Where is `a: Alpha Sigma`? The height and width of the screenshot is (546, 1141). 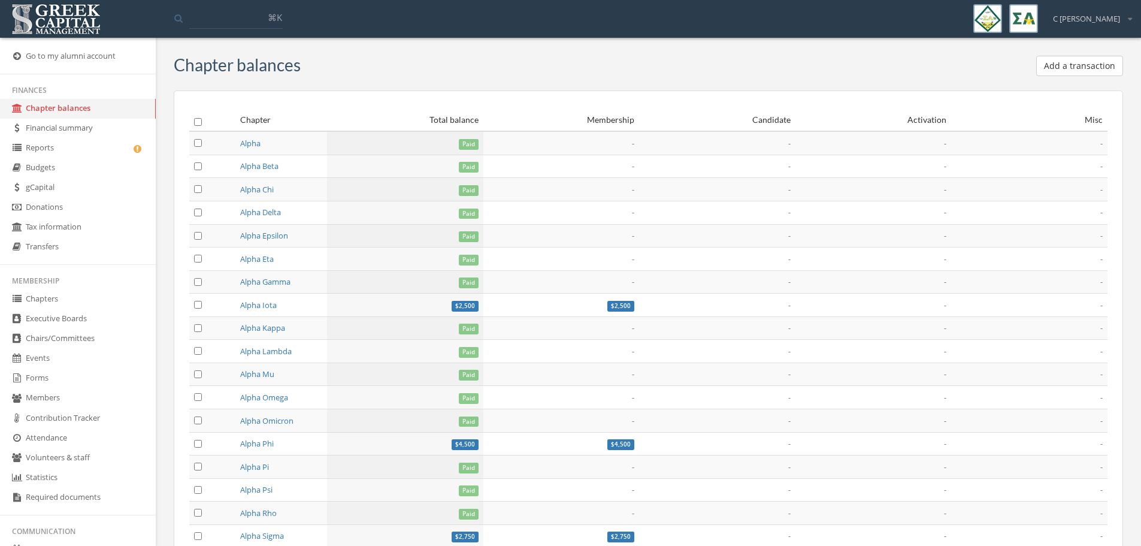
a: Alpha Sigma is located at coordinates (262, 536).